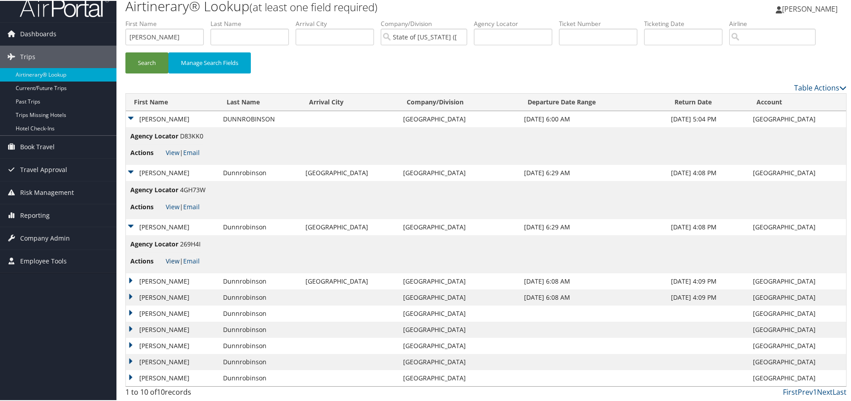  Describe the element at coordinates (210, 62) in the screenshot. I see `button: Manage Search Fields` at that location.